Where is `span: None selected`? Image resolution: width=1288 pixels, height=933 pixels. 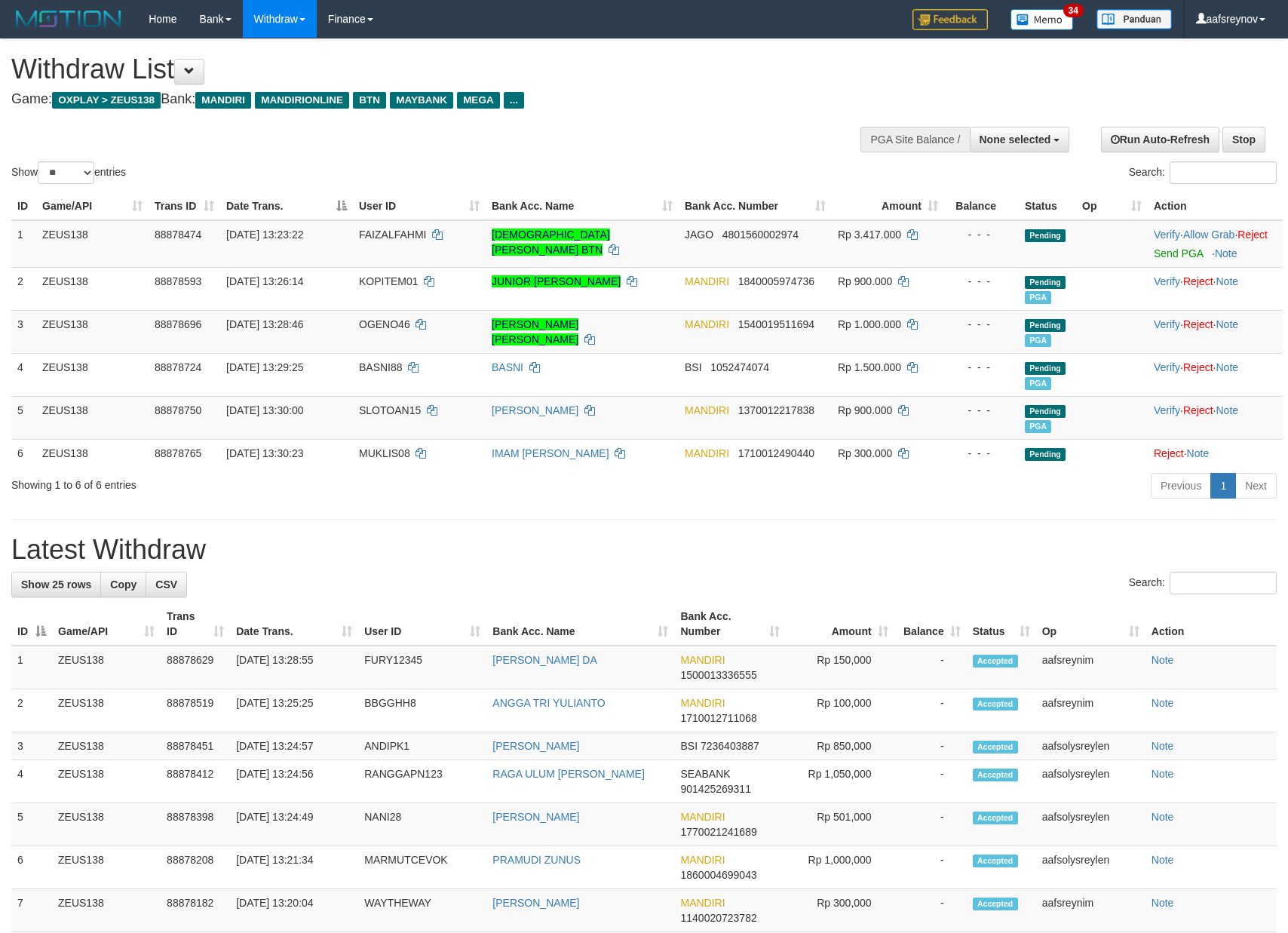 span: None selected is located at coordinates (1015, 140).